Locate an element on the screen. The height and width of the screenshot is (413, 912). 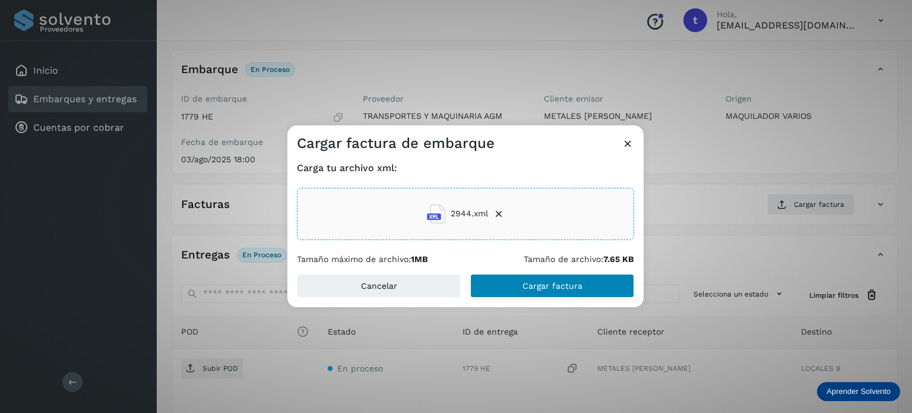
b: 1MB is located at coordinates (419, 259).